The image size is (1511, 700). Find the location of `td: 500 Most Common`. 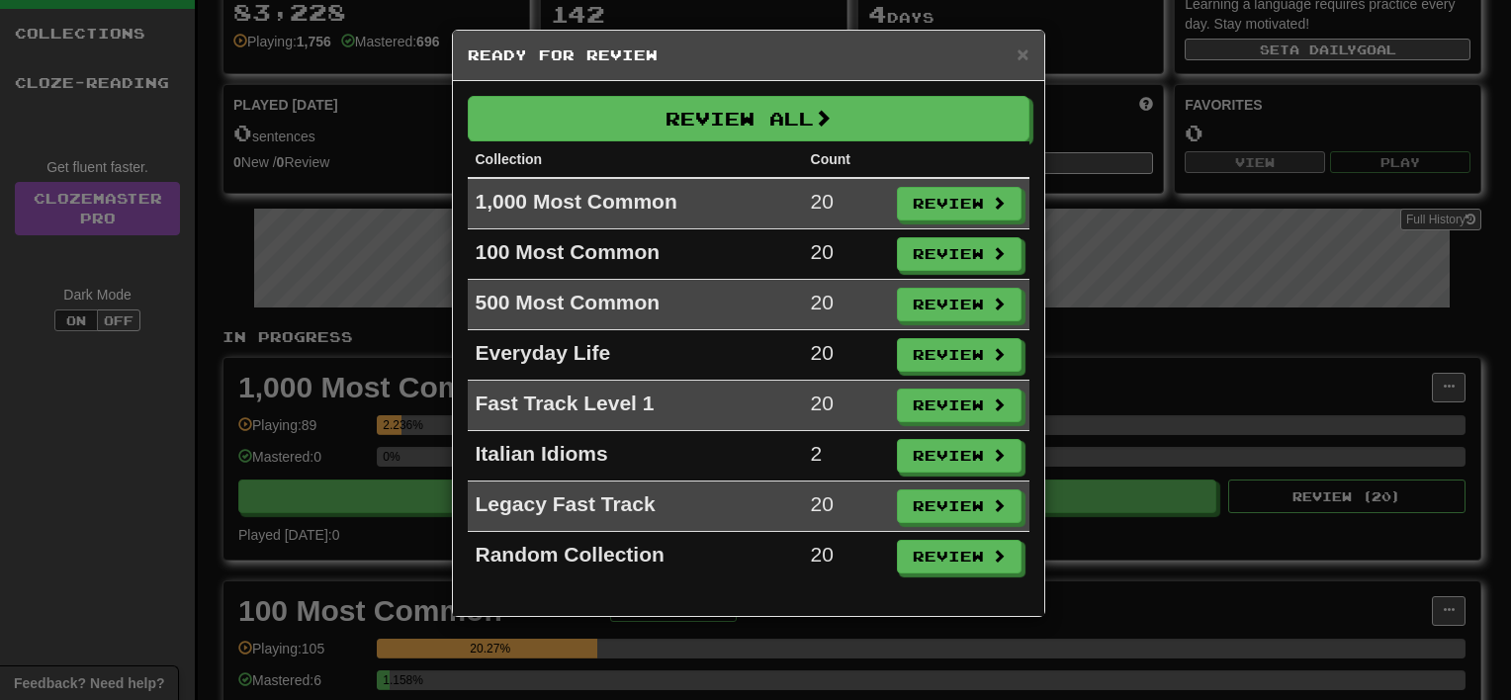

td: 500 Most Common is located at coordinates (635, 305).